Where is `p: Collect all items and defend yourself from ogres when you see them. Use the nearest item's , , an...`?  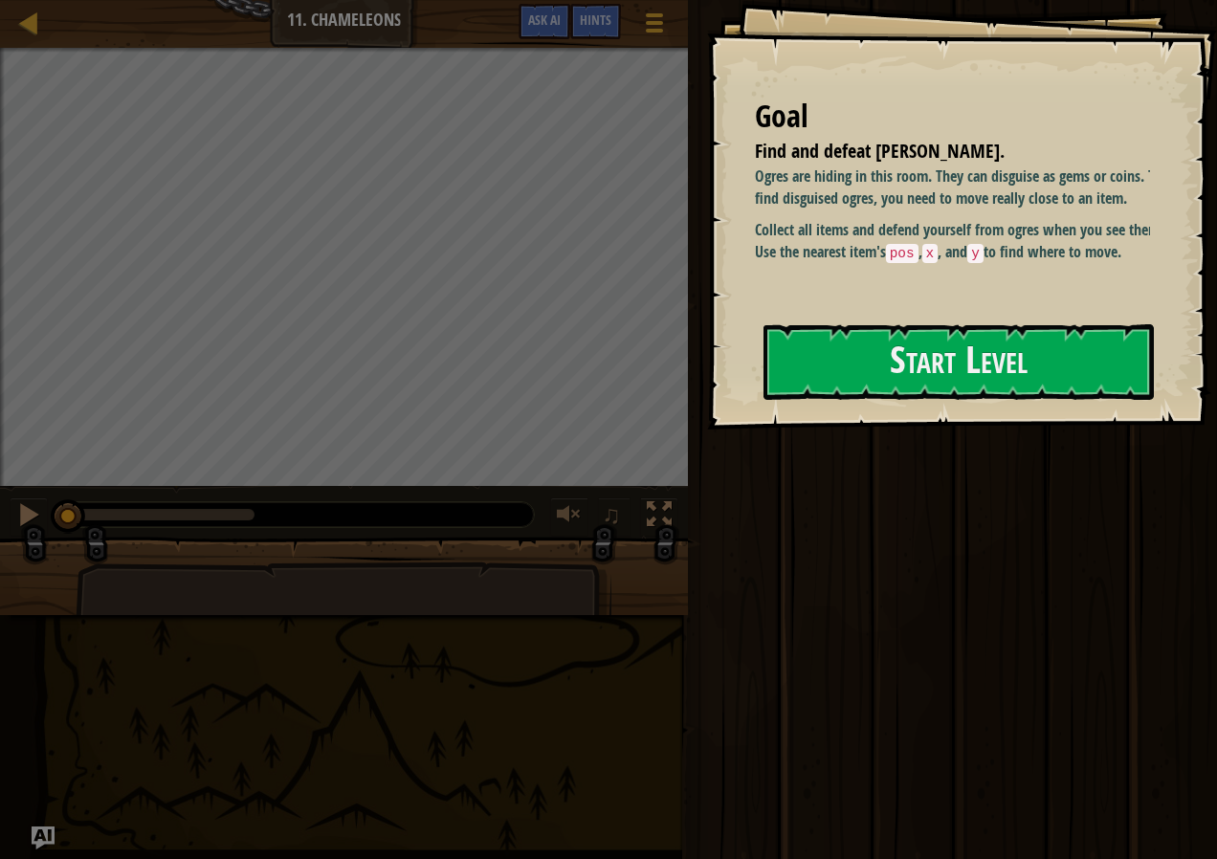 p: Collect all items and defend yourself from ogres when you see them. Use the nearest item's , , an... is located at coordinates (959, 241).